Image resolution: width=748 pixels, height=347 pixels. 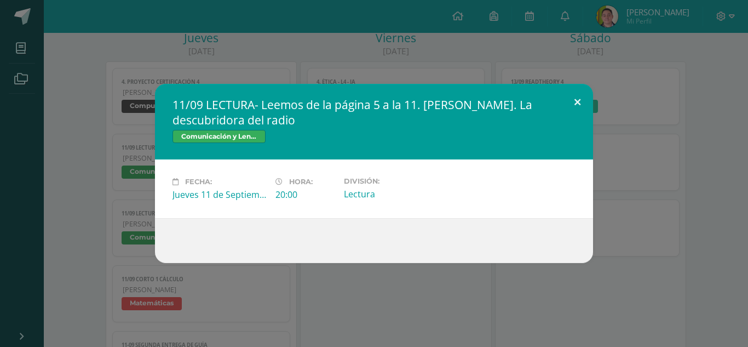 What do you see at coordinates (198, 181) in the screenshot?
I see `span: Fecha:` at bounding box center [198, 181].